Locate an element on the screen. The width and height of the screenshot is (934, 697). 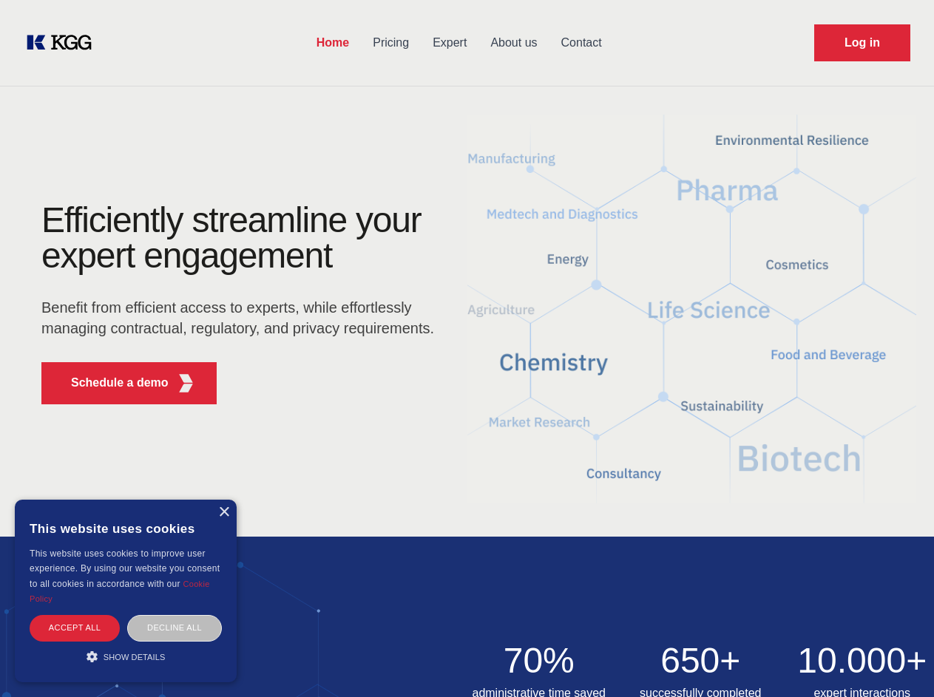
a: Home is located at coordinates (333, 43).